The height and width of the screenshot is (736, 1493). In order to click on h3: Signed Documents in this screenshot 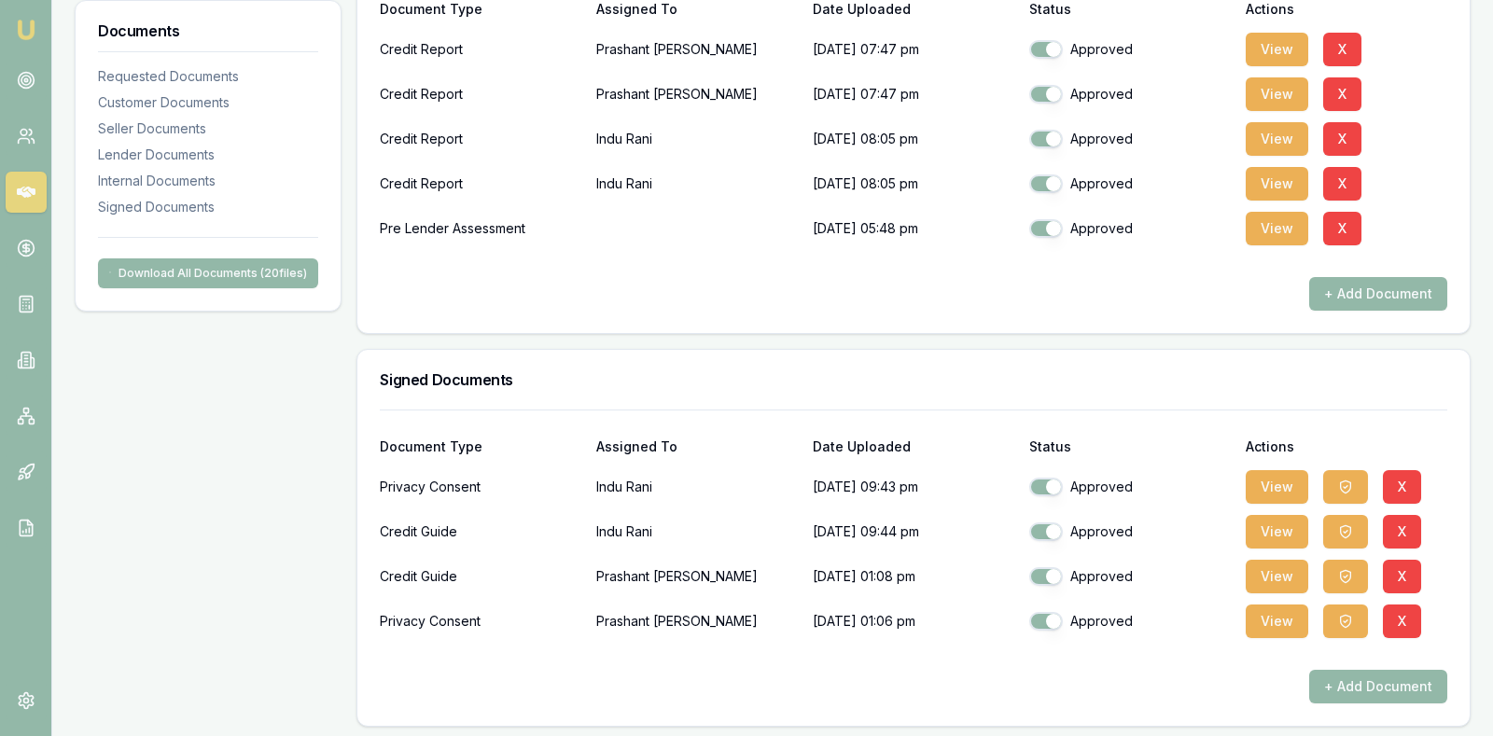, I will do `click(914, 380)`.